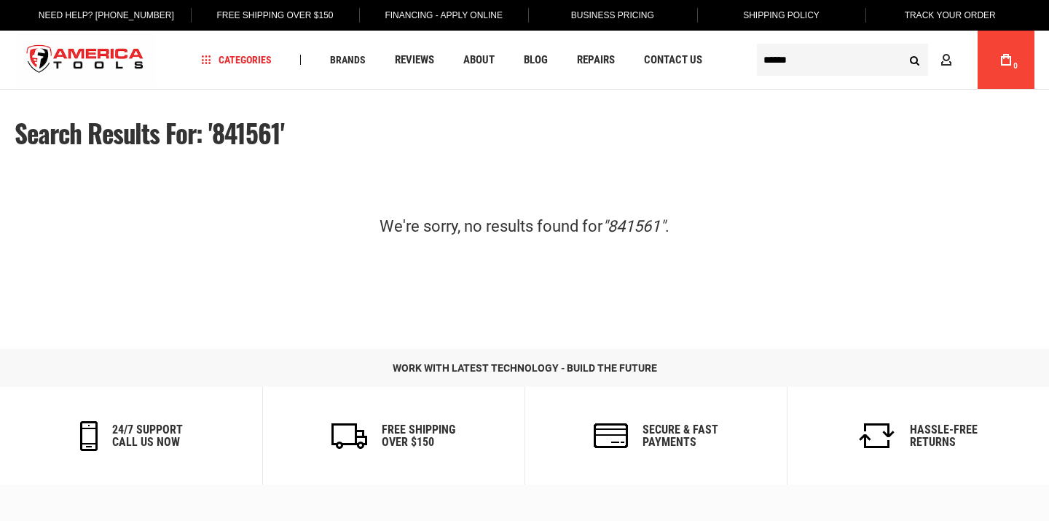  I want to click on span: Reviews, so click(414, 60).